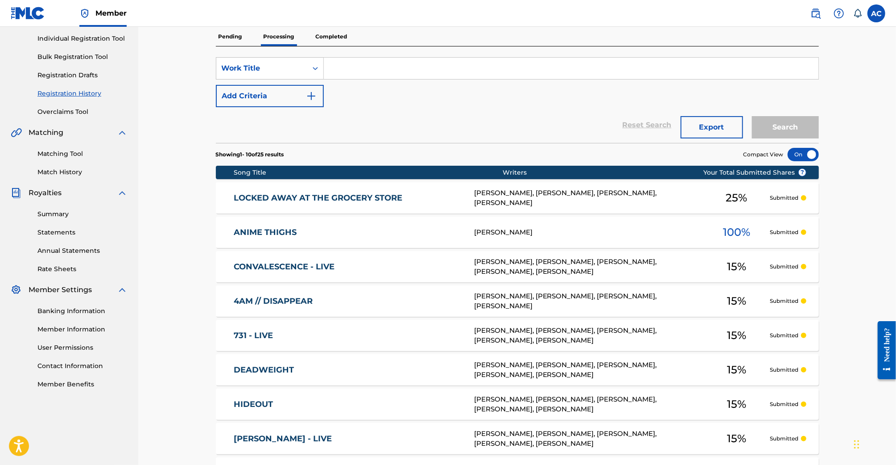 Image resolution: width=896 pixels, height=465 pixels. Describe the element at coordinates (16, 290) in the screenshot. I see `img: Member Settings` at that location.